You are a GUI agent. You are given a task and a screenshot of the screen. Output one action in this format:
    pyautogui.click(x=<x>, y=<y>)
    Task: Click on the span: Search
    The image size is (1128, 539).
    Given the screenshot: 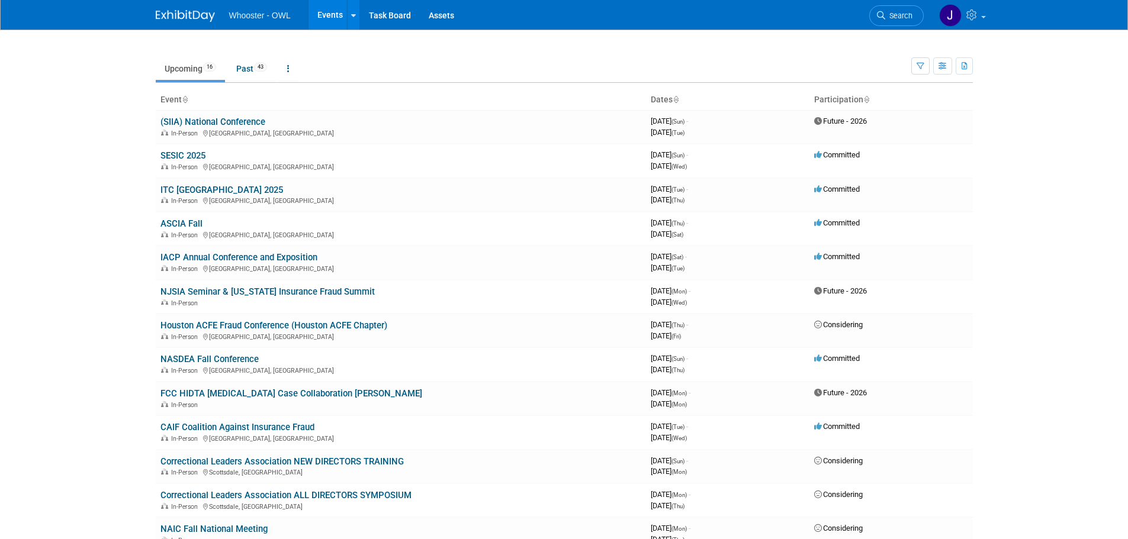 What is the action you would take?
    pyautogui.click(x=899, y=15)
    